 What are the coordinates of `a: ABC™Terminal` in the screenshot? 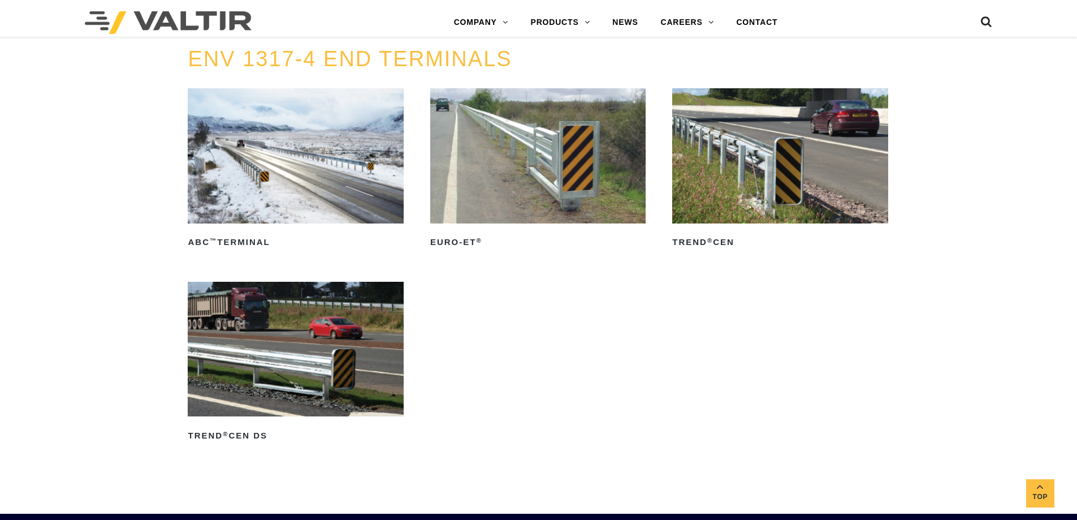 It's located at (295, 170).